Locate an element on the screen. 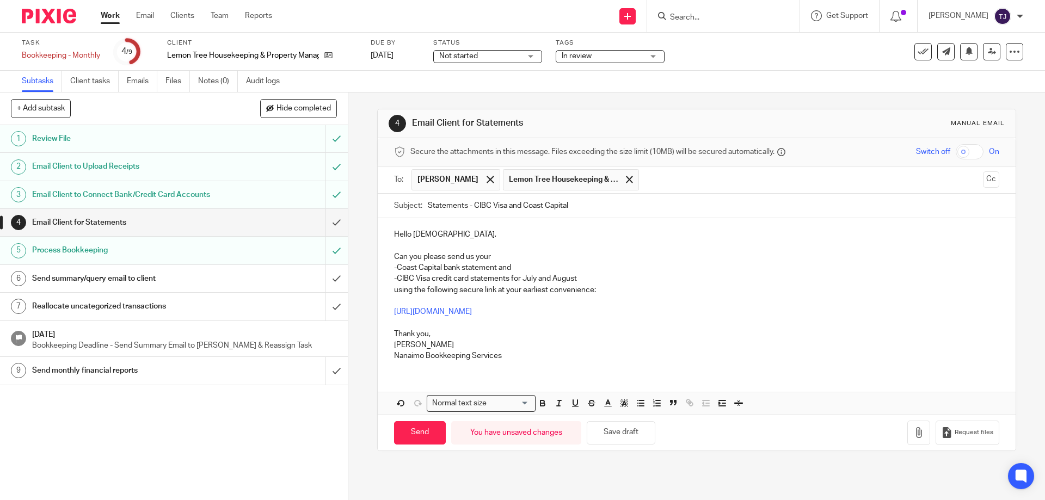 The image size is (1045, 500). h1: Send summary/query email to client is located at coordinates (126, 279).